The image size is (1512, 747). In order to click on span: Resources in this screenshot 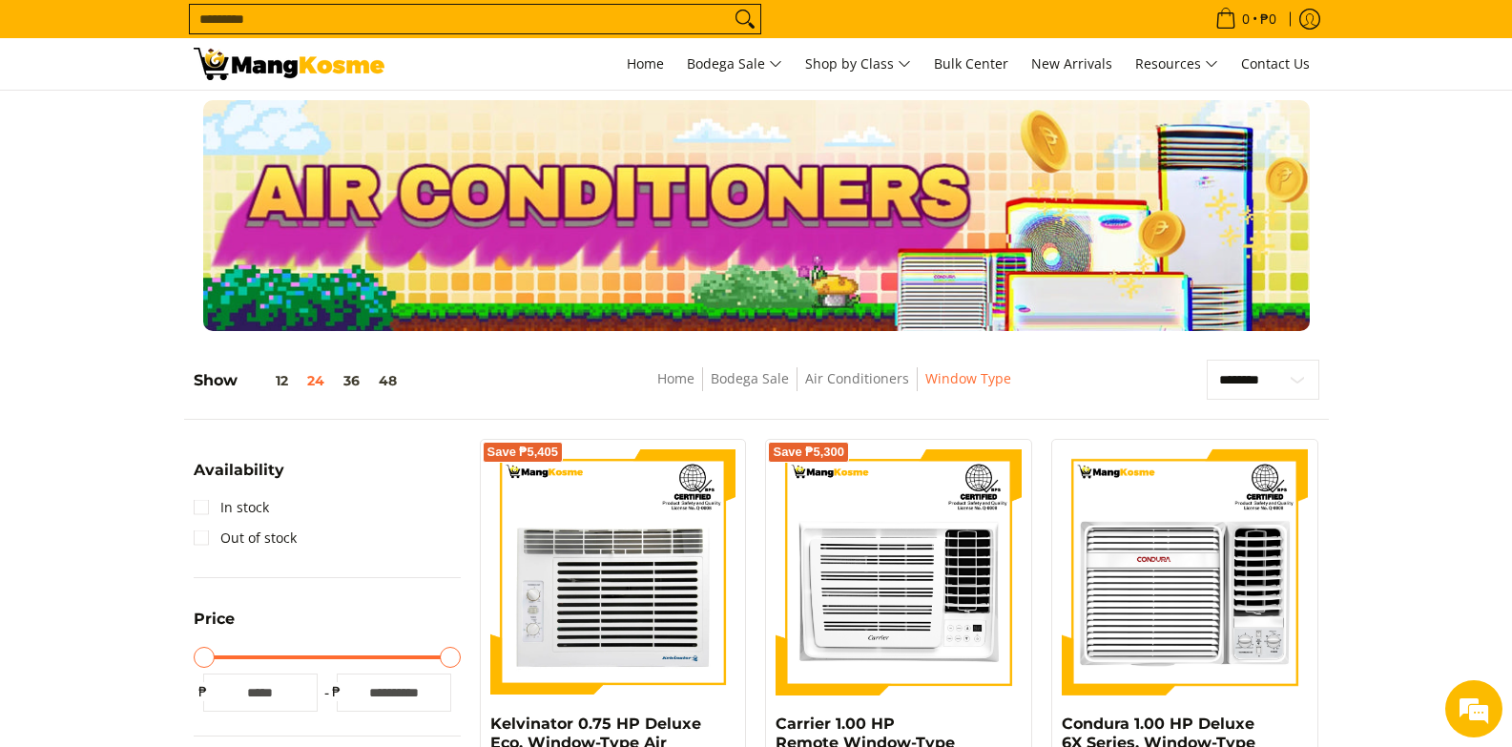, I will do `click(1176, 64)`.